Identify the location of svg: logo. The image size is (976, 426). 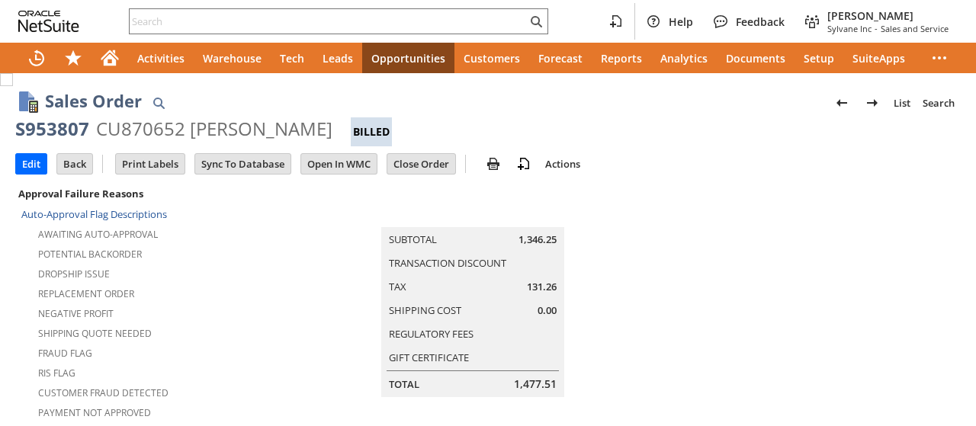
(49, 21).